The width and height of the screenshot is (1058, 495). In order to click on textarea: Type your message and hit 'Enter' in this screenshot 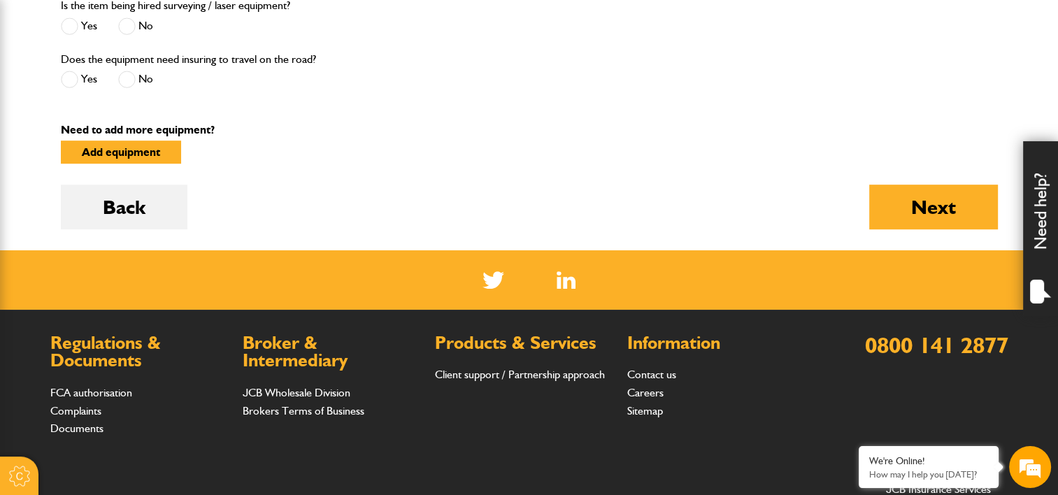, I will do `click(136, 315)`.